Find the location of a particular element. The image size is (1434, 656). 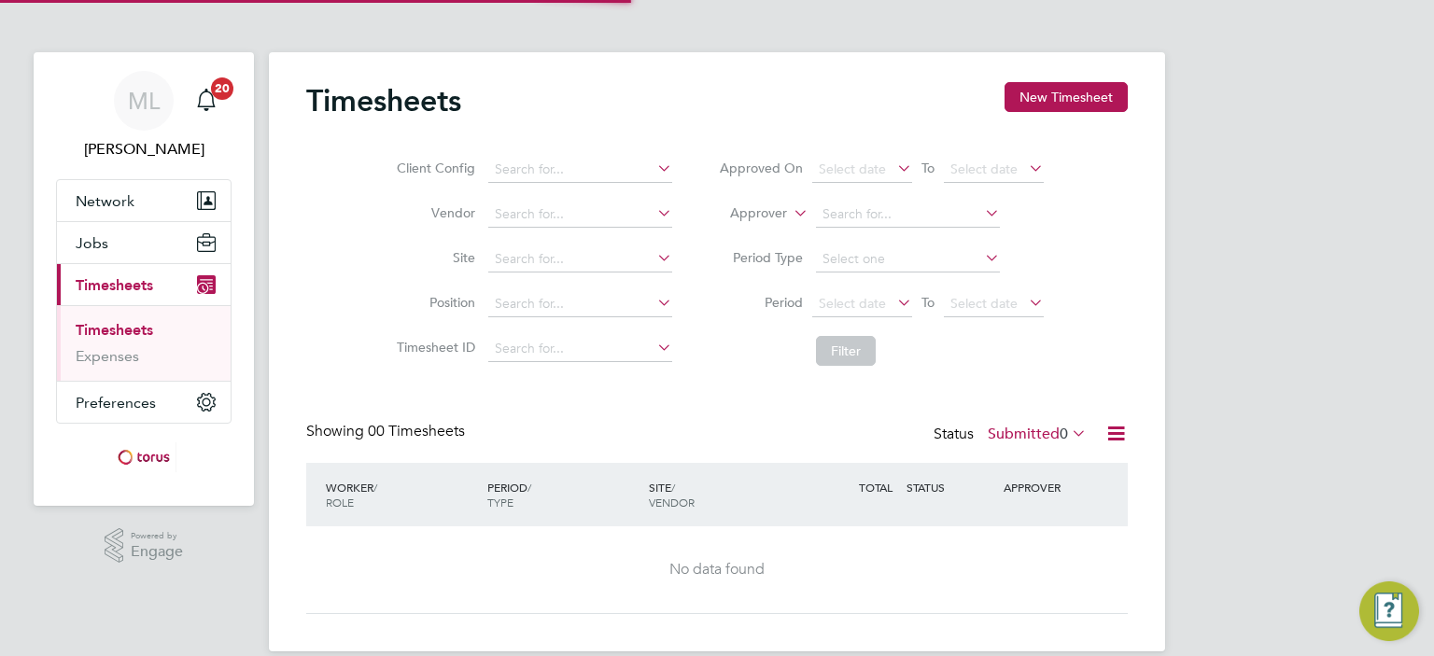

input: Select one is located at coordinates (907, 259).